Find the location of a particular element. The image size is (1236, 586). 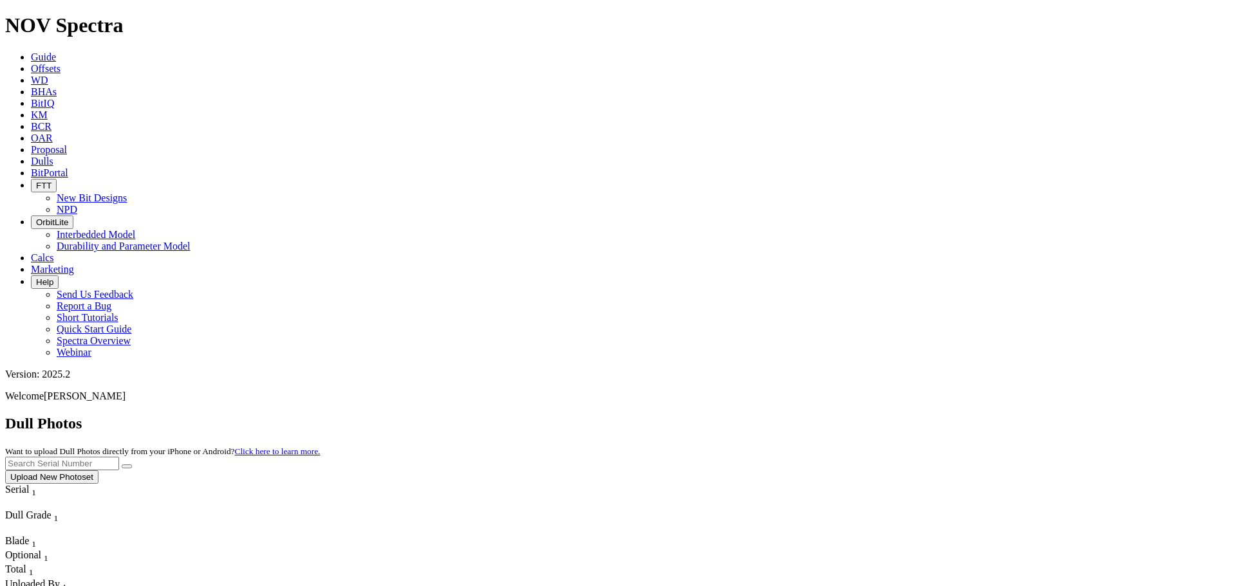

a: Spectra Overview is located at coordinates (93, 340).